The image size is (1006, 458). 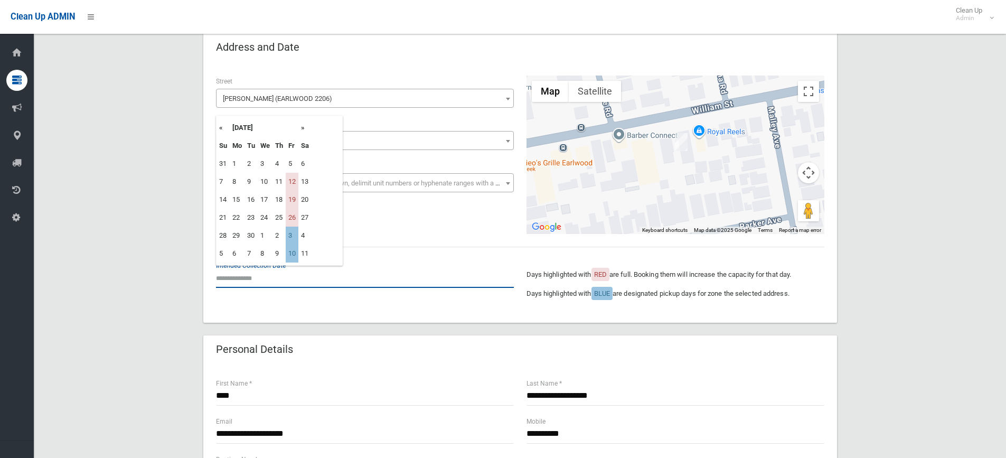 I want to click on span: Map data ©2025 Google, so click(x=722, y=230).